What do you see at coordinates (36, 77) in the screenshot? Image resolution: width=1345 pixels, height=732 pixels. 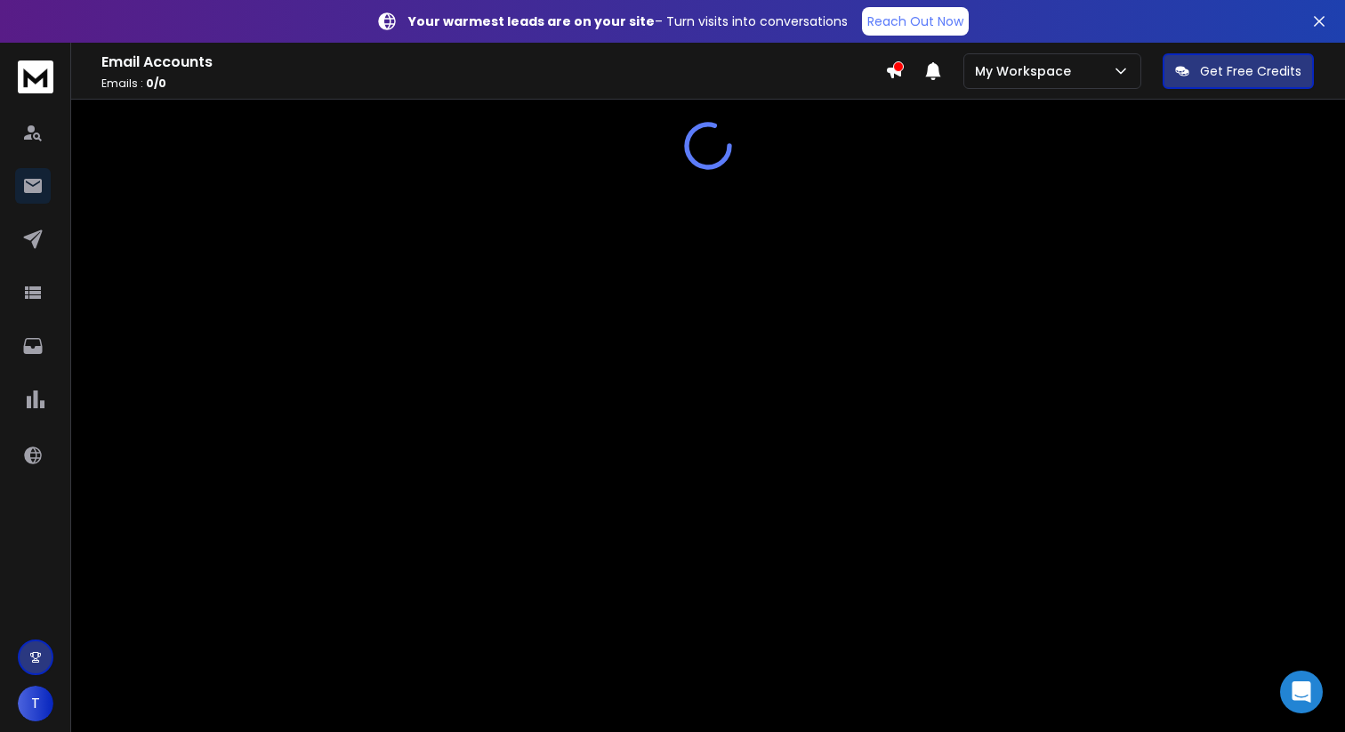 I see `img: logo` at bounding box center [36, 77].